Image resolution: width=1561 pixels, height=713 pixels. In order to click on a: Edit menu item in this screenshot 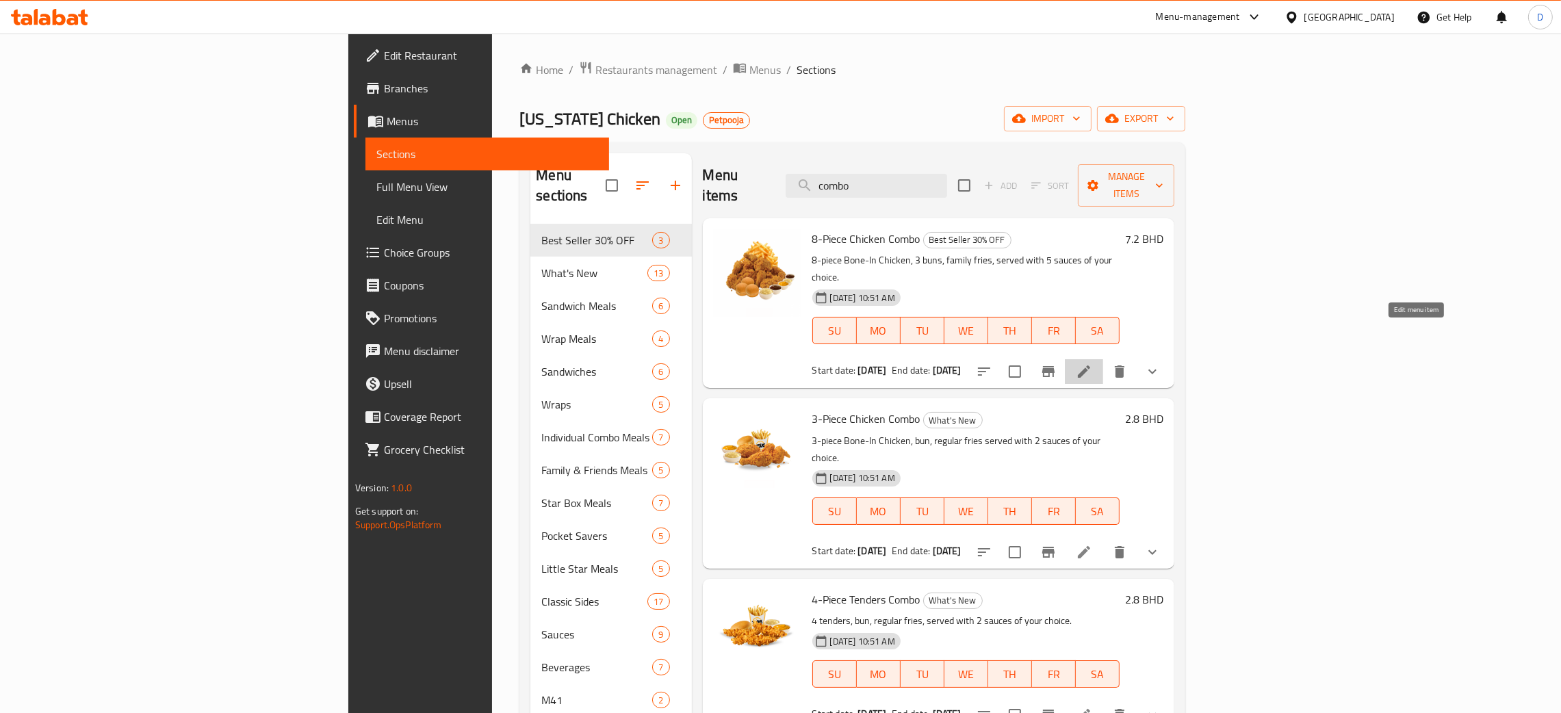, I will do `click(1084, 552)`.